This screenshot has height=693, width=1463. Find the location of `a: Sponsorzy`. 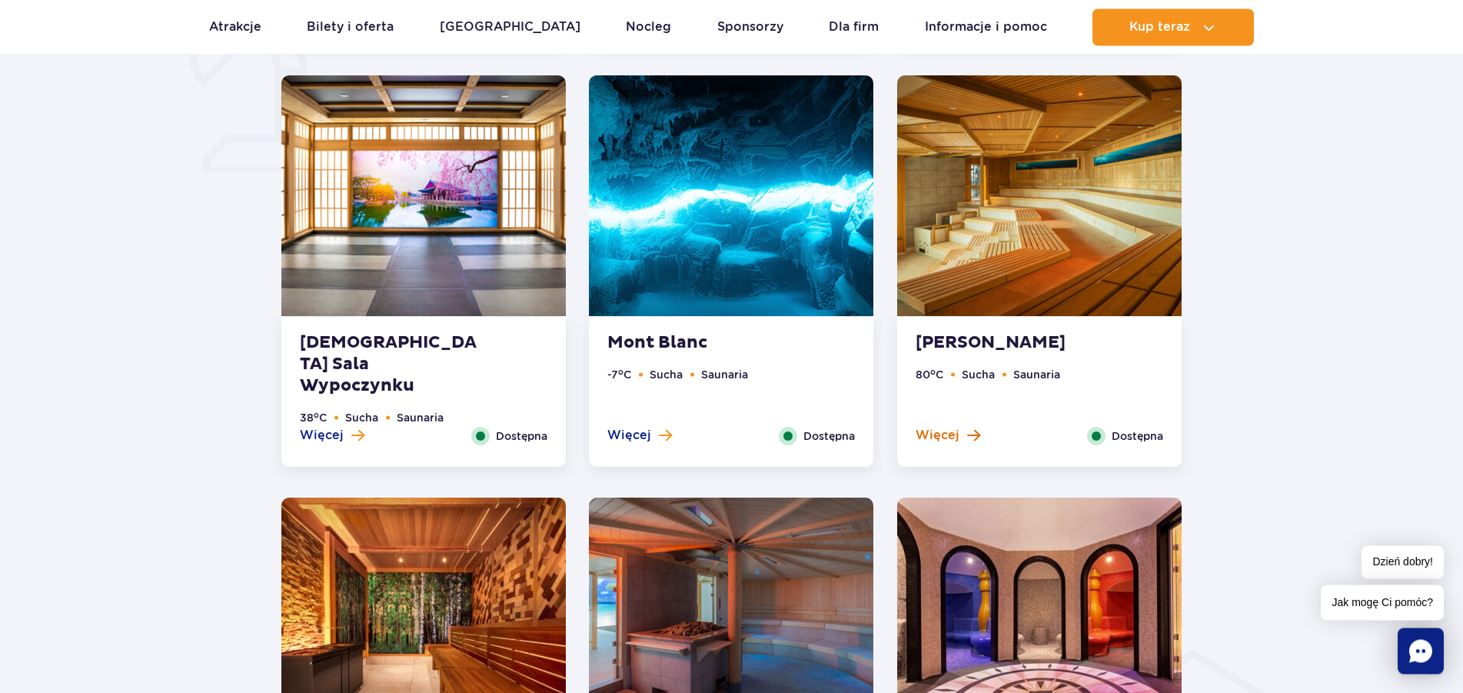

a: Sponsorzy is located at coordinates (750, 27).